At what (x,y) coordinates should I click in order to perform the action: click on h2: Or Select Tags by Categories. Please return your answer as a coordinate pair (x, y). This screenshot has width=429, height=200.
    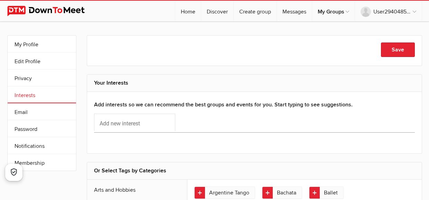
    Looking at the image, I should click on (255, 171).